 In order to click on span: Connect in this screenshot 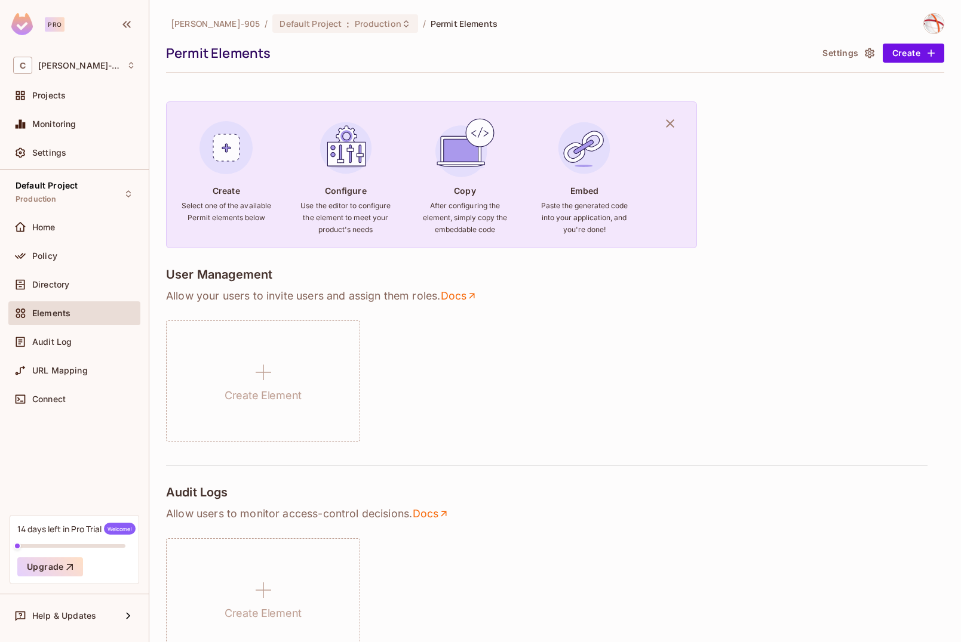, I will do `click(49, 399)`.